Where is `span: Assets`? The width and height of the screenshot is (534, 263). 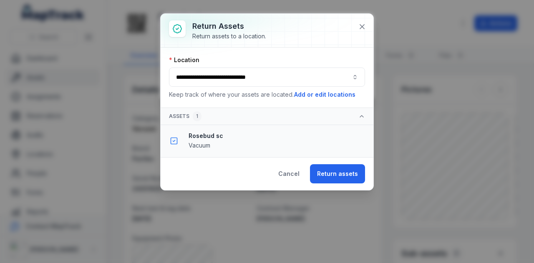 span: Assets is located at coordinates (185, 116).